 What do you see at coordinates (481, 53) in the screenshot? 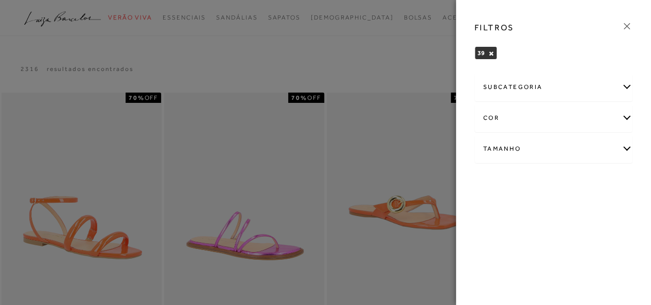
I see `span: 39` at bounding box center [481, 53].